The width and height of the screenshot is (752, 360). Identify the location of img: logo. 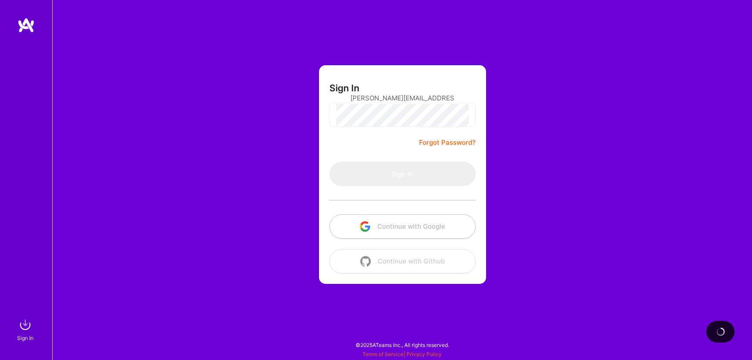
(26, 25).